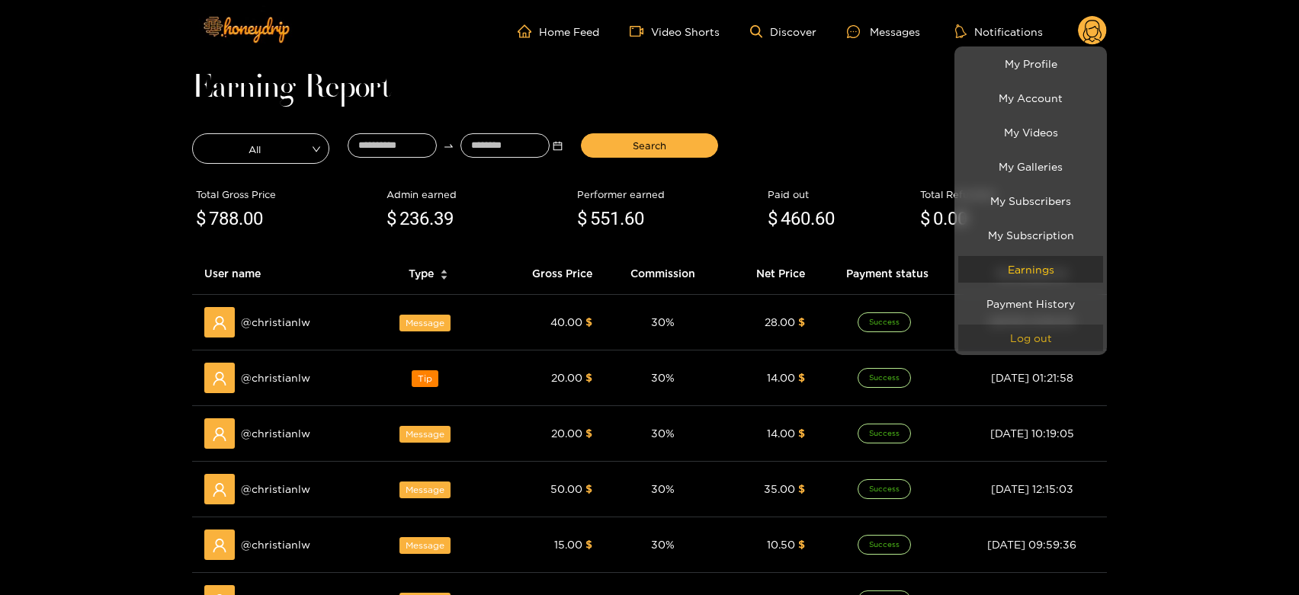 This screenshot has width=1299, height=595. Describe the element at coordinates (1030, 166) in the screenshot. I see `a: My Galleries` at that location.